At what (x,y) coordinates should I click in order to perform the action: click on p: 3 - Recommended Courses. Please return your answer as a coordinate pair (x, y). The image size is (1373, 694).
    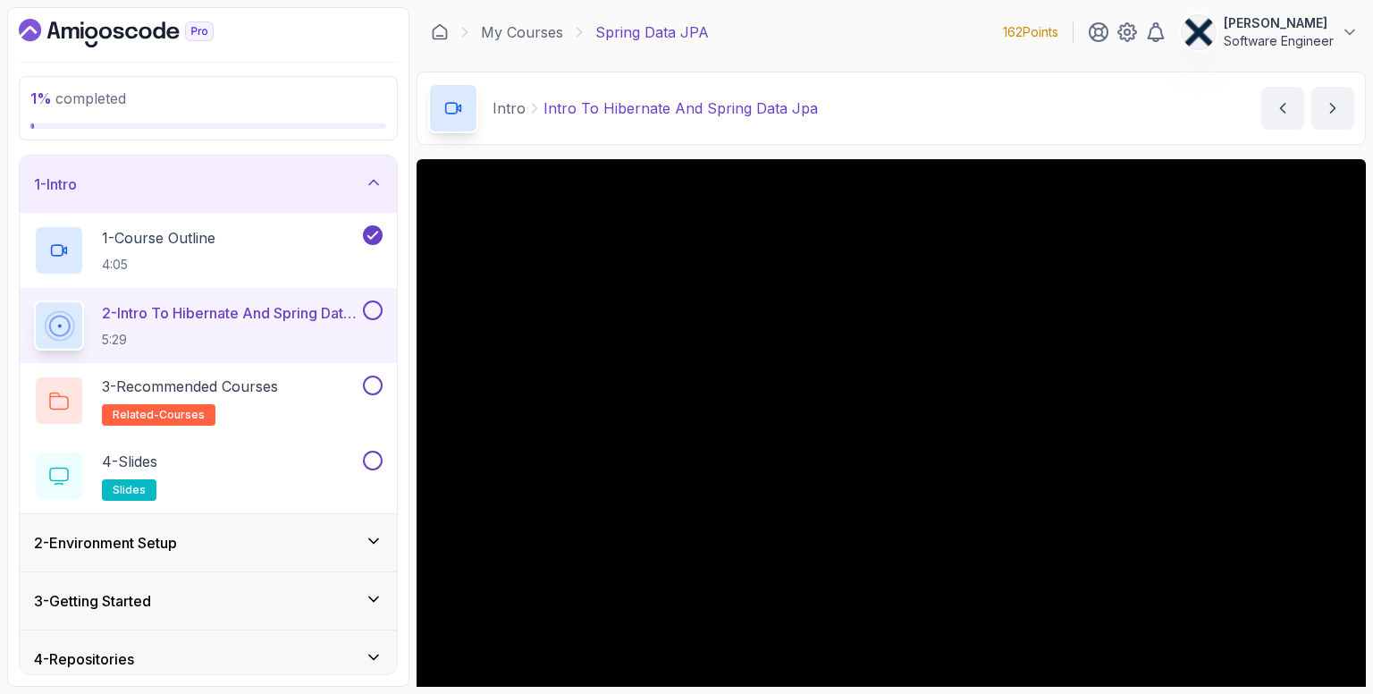
    Looking at the image, I should click on (189, 386).